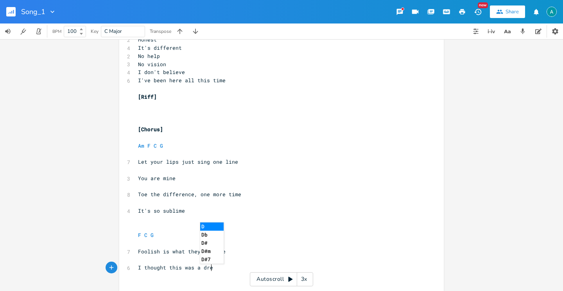  Describe the element at coordinates (282, 279) in the screenshot. I see `div: Autoscroll` at that location.